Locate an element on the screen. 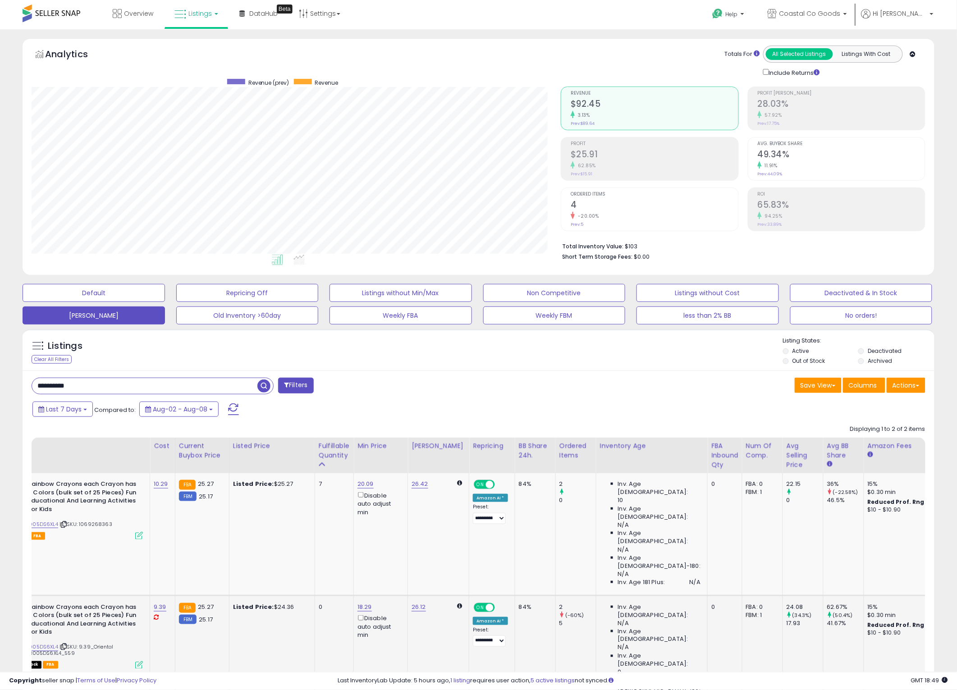 This screenshot has width=957, height=690. span: 25.17 is located at coordinates (205, 496).